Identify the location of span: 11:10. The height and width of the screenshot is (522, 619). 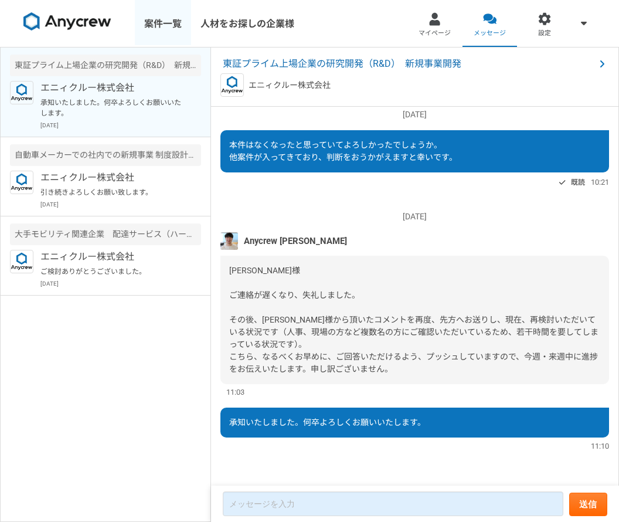
(600, 446).